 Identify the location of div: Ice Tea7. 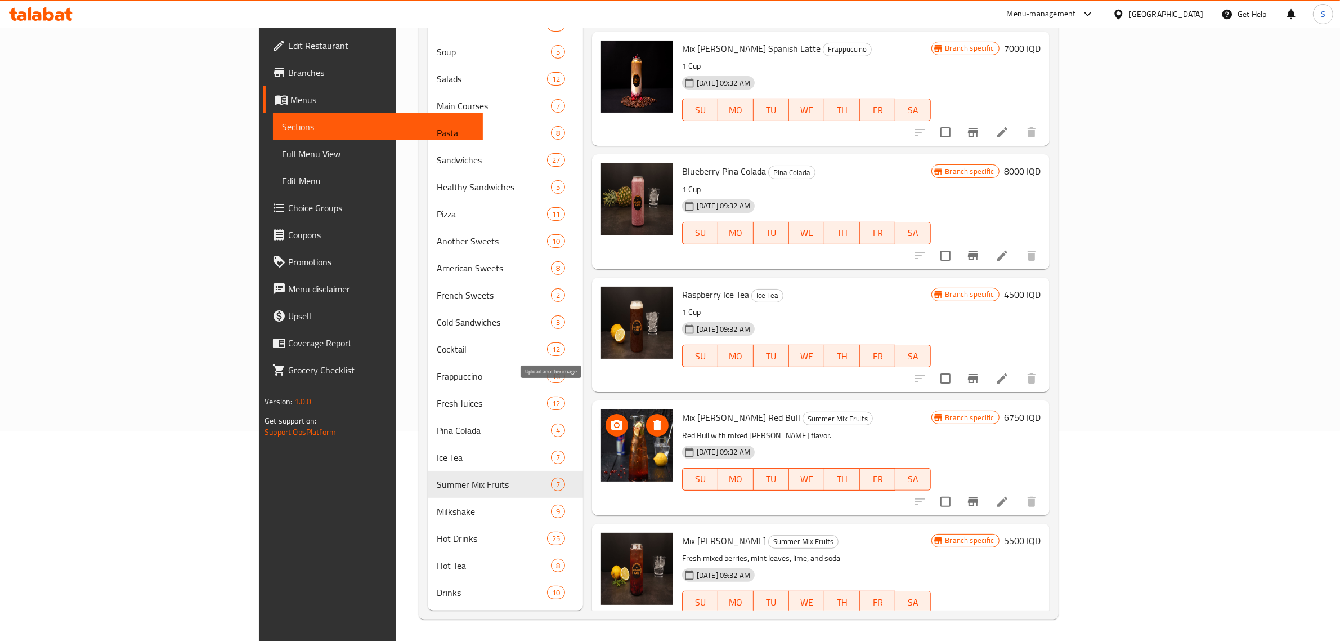
(505, 457).